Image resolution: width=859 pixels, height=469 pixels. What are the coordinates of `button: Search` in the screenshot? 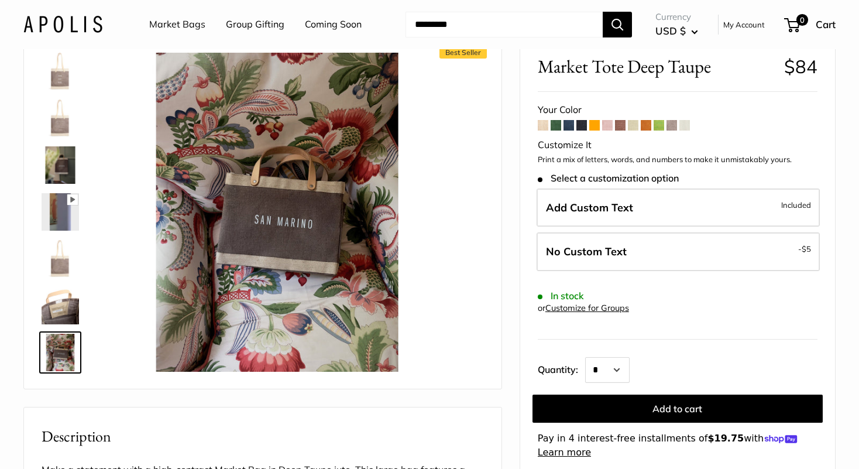 It's located at (617, 25).